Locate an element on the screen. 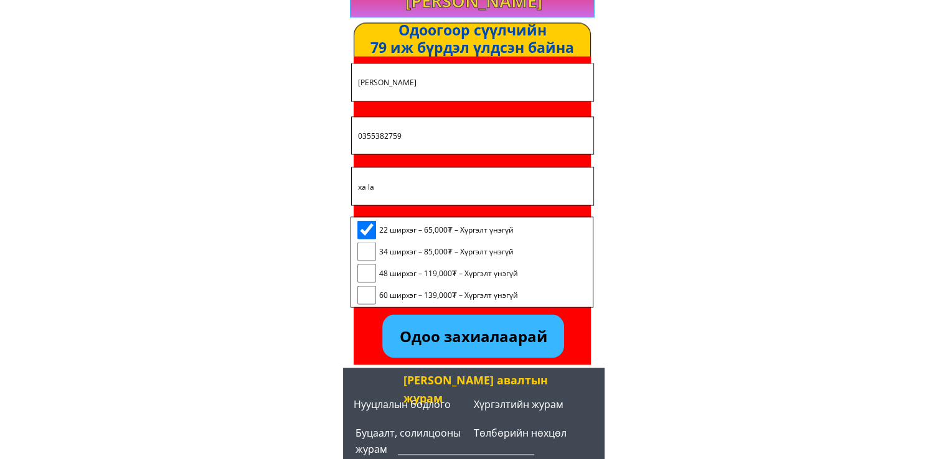 This screenshot has width=947, height=459. p: Одоо захиалаарай is located at coordinates (473, 336).